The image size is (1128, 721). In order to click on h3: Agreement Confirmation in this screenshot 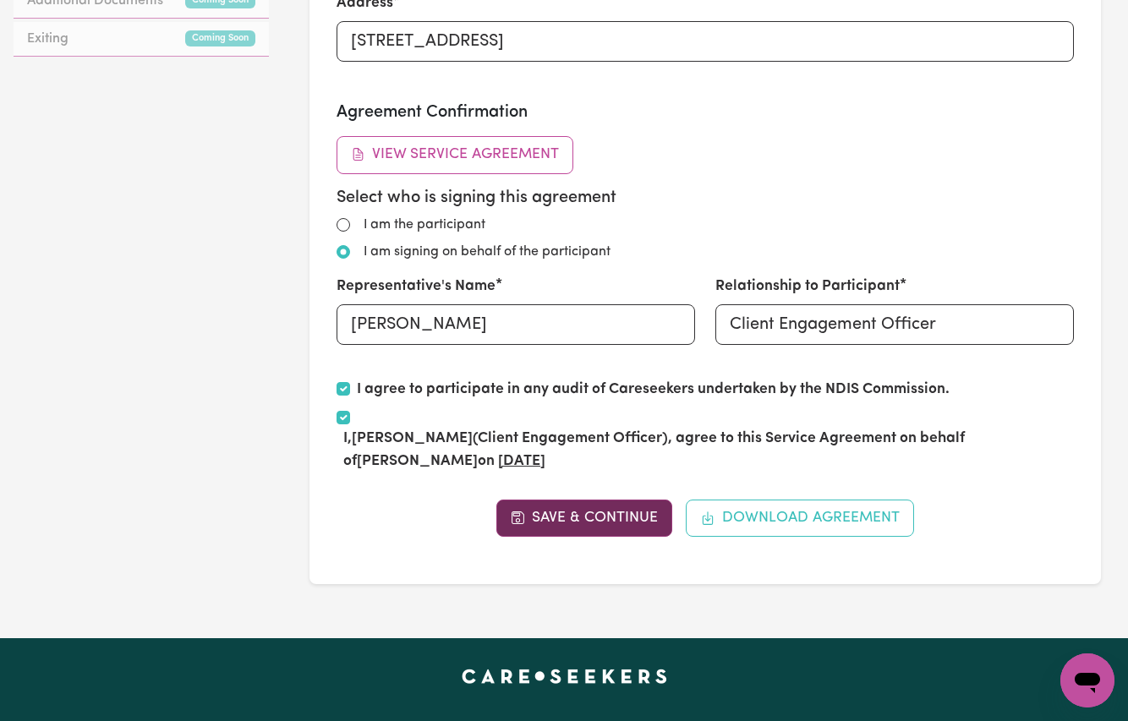, I will do `click(705, 112)`.